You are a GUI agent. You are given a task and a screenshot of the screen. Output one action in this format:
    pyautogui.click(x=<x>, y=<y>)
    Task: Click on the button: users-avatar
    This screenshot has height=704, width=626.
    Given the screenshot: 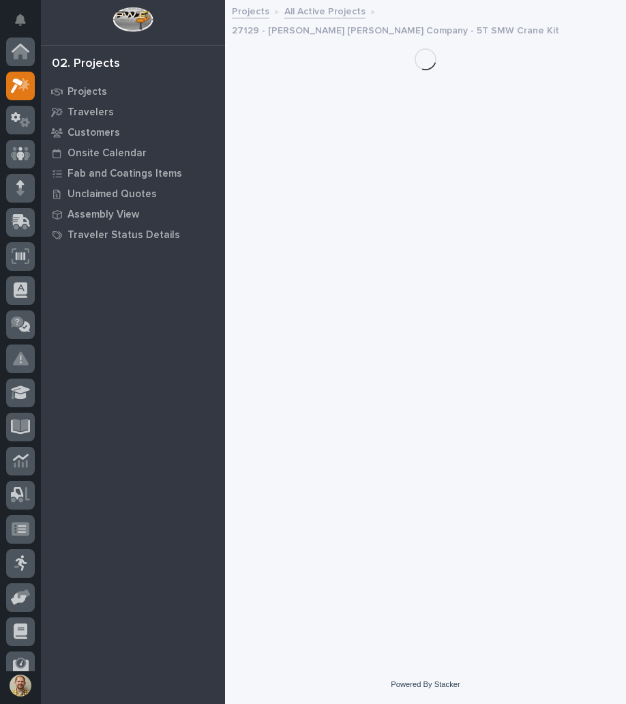 What is the action you would take?
    pyautogui.click(x=20, y=686)
    